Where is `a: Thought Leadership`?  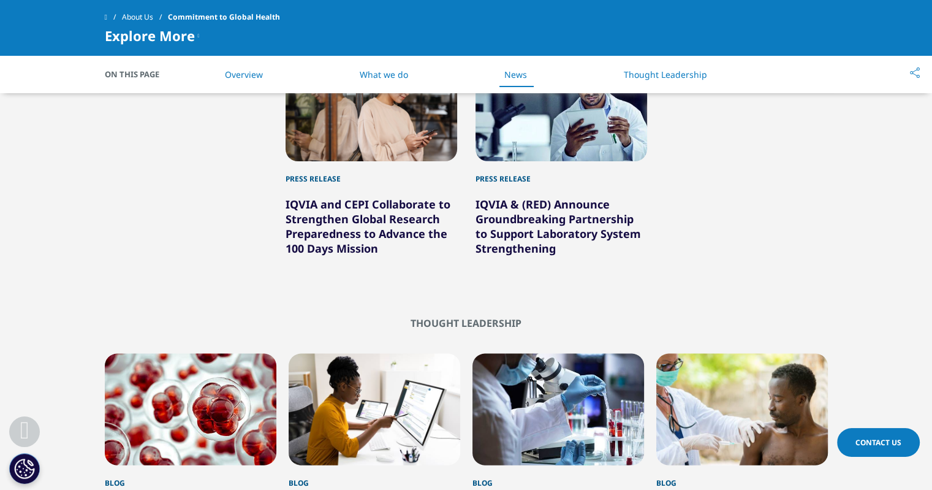
a: Thought Leadership is located at coordinates (666, 74).